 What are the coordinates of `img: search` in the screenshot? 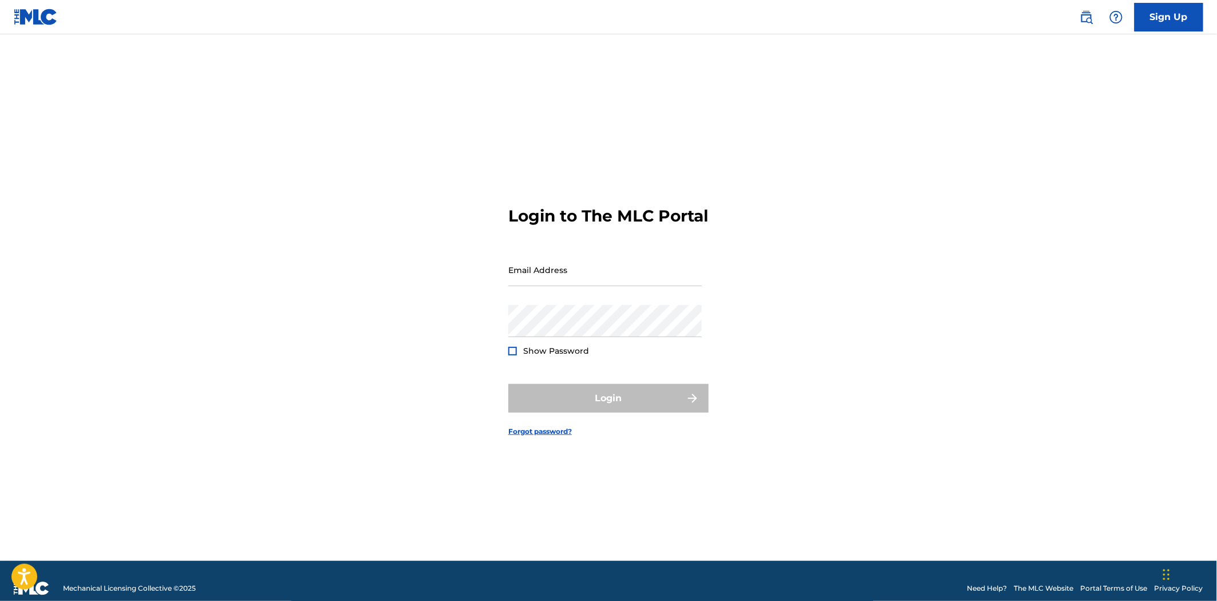 It's located at (1086, 17).